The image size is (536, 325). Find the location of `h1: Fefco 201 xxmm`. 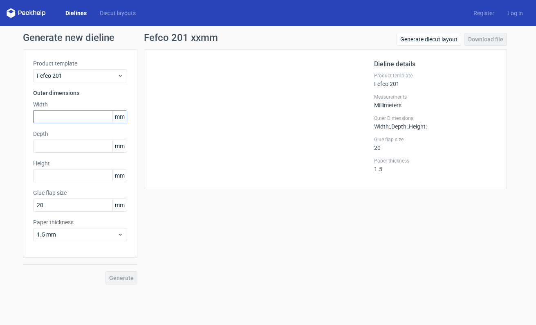

h1: Fefco 201 xxmm is located at coordinates (181, 38).